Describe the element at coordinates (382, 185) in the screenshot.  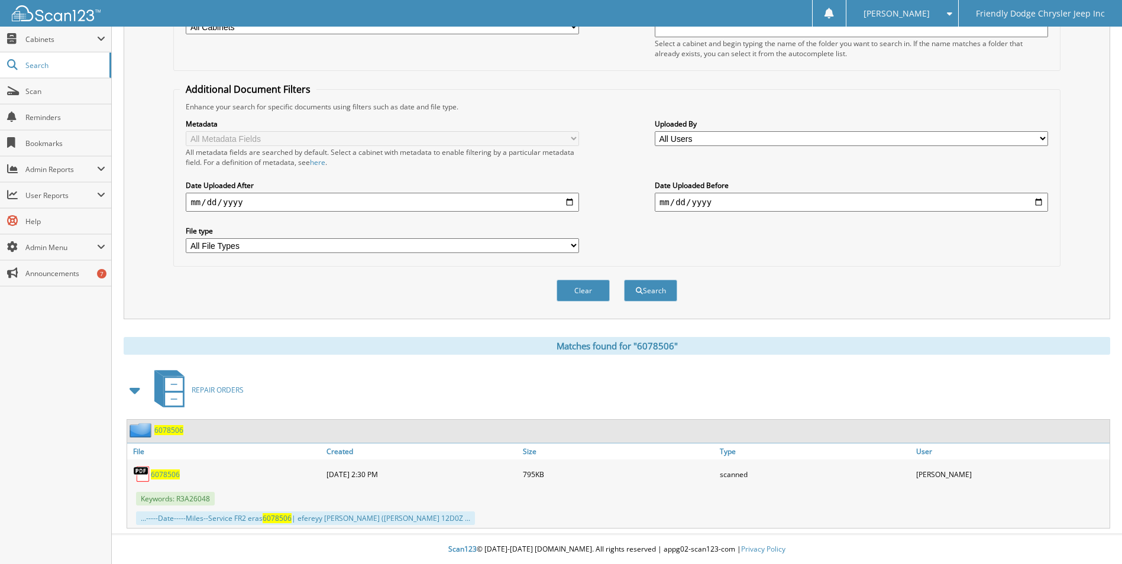
I see `label: Date Uploaded After` at that location.